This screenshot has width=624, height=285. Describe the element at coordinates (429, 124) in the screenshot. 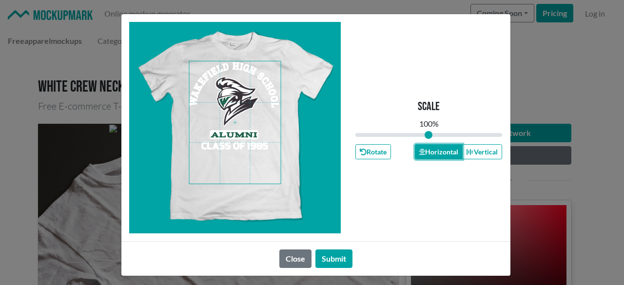

I see `div: 100 %` at that location.